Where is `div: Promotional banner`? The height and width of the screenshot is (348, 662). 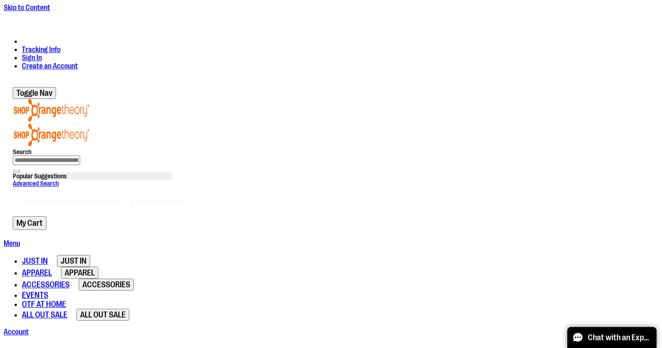
div: Promotional banner is located at coordinates (331, 21).